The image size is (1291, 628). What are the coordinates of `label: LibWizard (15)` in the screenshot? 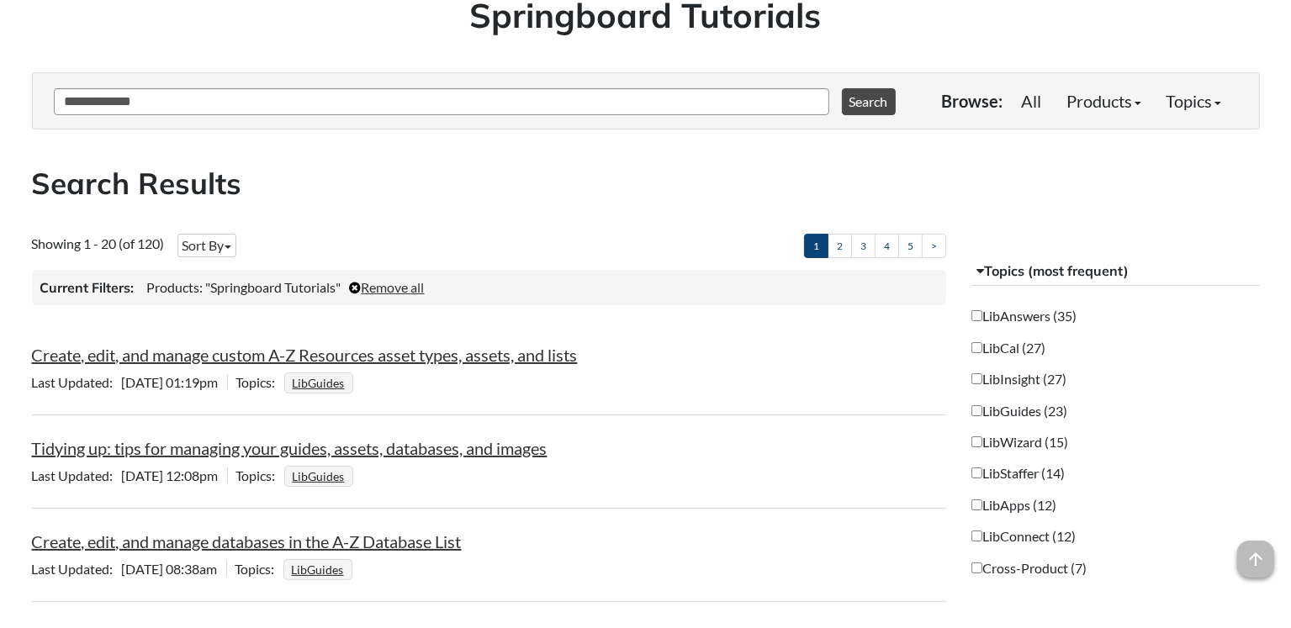 It's located at (1019, 442).